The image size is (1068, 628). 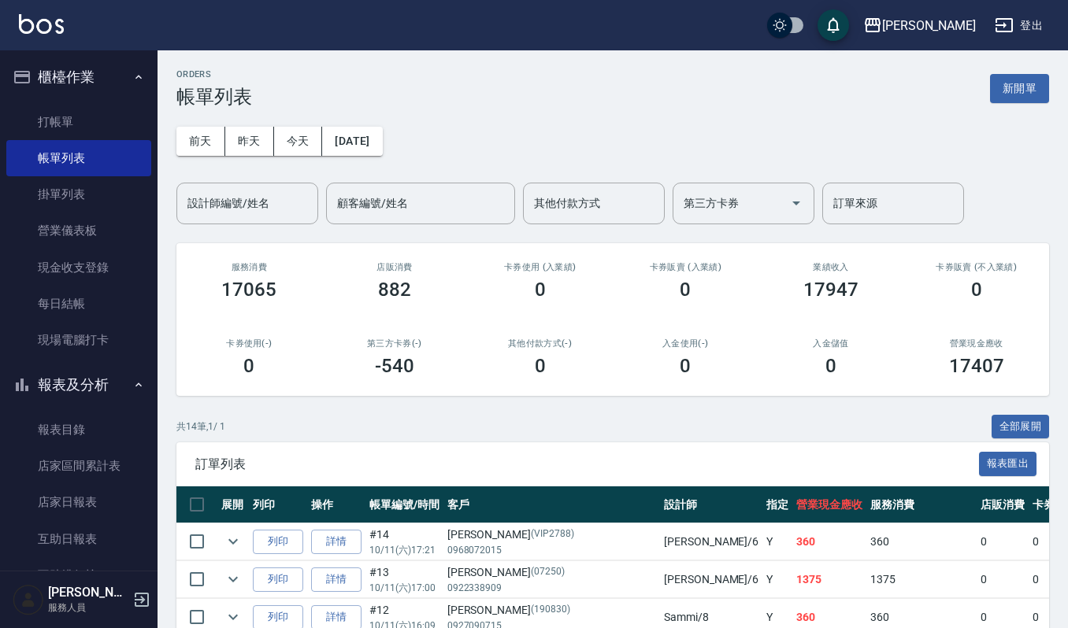 I want to click on th: 指定, so click(x=777, y=505).